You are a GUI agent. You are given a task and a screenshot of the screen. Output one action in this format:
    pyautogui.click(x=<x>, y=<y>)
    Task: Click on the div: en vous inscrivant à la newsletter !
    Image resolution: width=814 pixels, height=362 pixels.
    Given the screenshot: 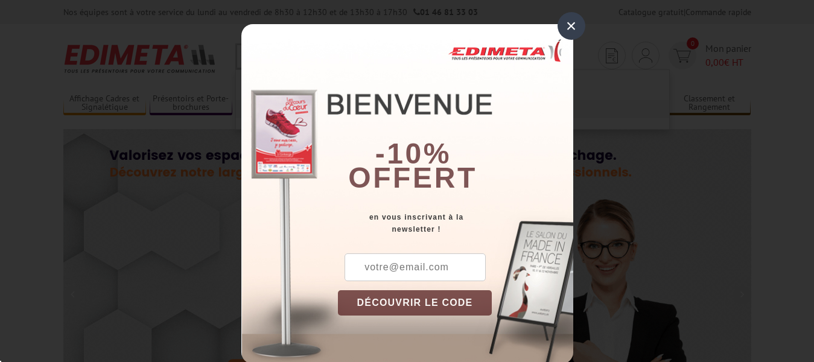 What is the action you would take?
    pyautogui.click(x=455, y=223)
    